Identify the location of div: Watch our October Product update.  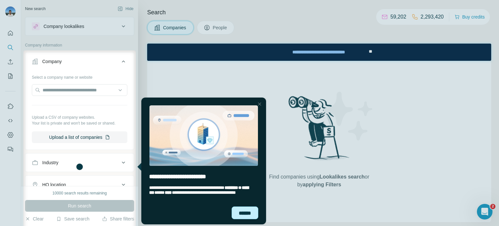
(171, 8).